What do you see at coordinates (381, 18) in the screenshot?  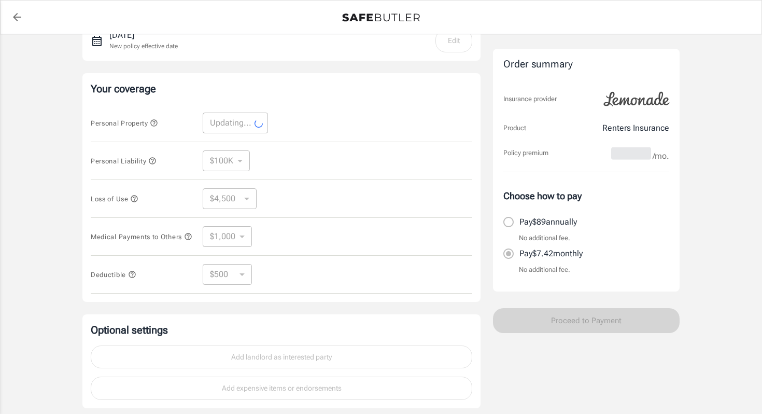 I see `img: Back to quotes` at bounding box center [381, 18].